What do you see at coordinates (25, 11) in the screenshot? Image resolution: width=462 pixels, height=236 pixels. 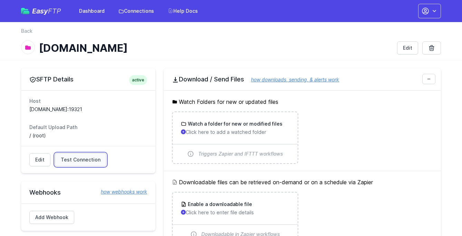 I see `img: easyftp_logo.png` at bounding box center [25, 11].